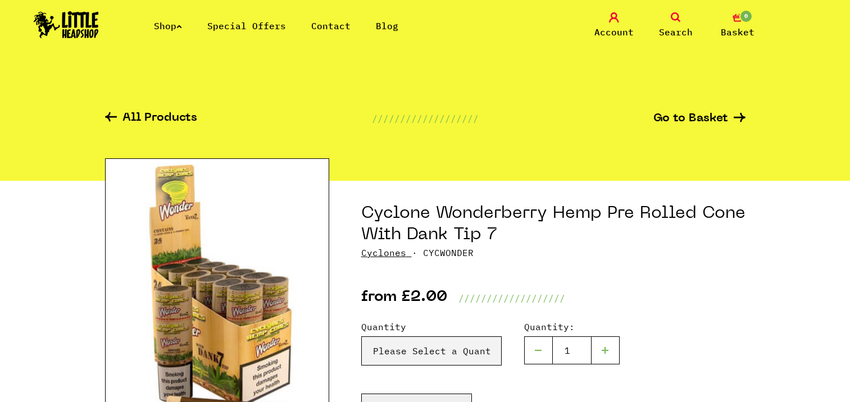 This screenshot has width=850, height=402. What do you see at coordinates (738, 25) in the screenshot?
I see `a: 0 Basket` at bounding box center [738, 25].